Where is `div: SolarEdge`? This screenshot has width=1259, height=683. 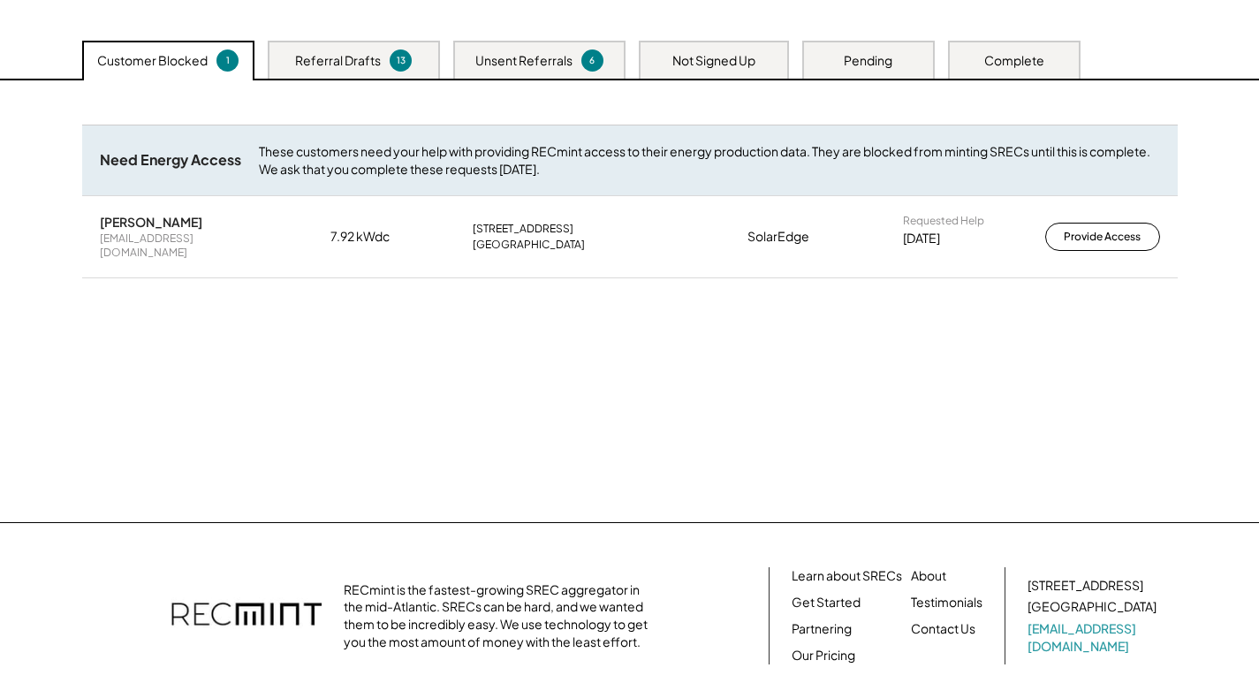 div: SolarEdge is located at coordinates (798, 237).